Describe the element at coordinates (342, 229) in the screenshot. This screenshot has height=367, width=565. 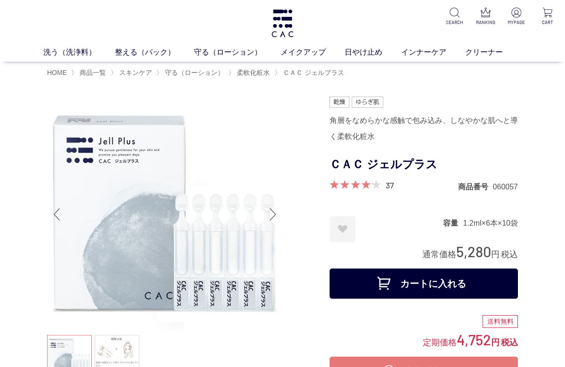
I see `a: お気に入りに登録する` at that location.